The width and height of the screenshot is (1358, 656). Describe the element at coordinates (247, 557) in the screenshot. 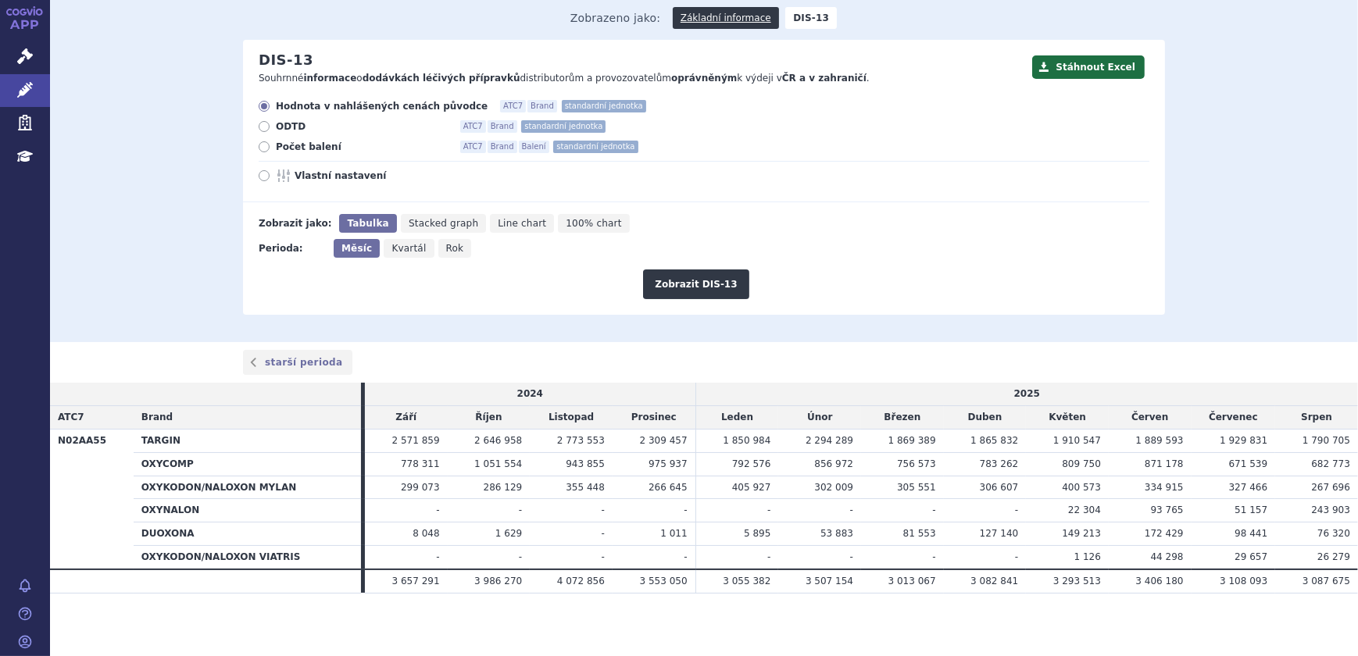

I see `th: OXYKODON/NALOXON VIATRIS` at that location.